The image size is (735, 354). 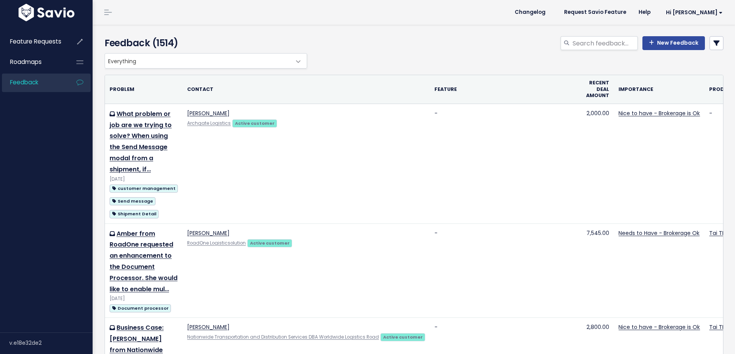 What do you see at coordinates (33, 42) in the screenshot?
I see `a: Feature Requests` at bounding box center [33, 42].